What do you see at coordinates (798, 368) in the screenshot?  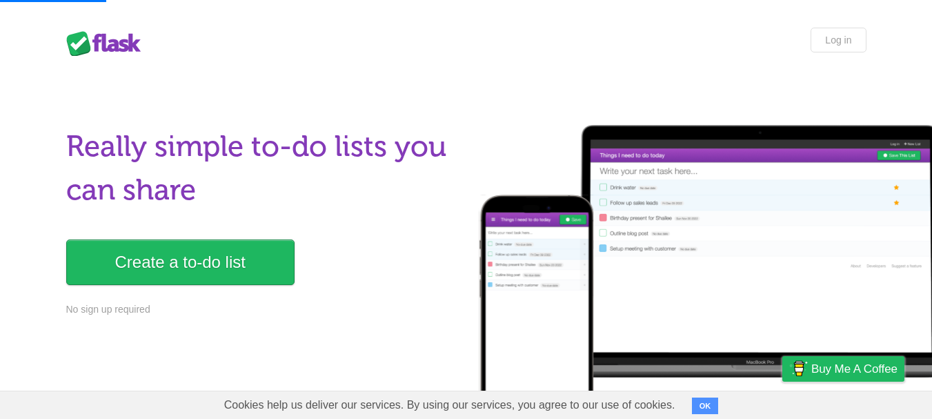 I see `img: Buy me a coffee` at bounding box center [798, 368].